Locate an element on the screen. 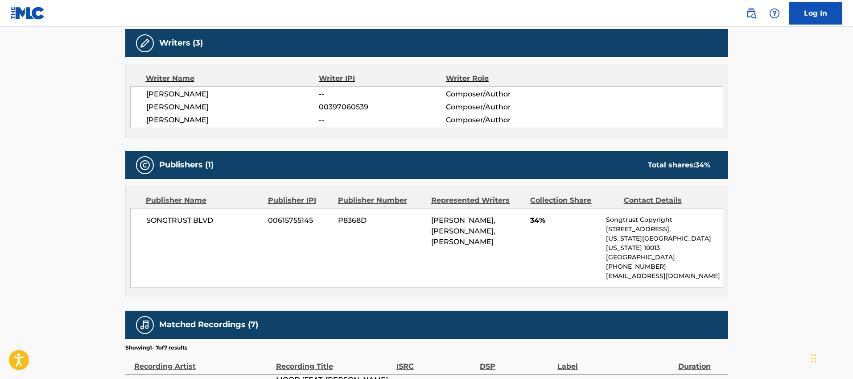 This screenshot has width=853, height=379. div: DSP is located at coordinates (517, 361).